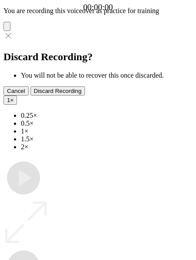 The image size is (196, 260). I want to click on li: 0.5×, so click(107, 123).